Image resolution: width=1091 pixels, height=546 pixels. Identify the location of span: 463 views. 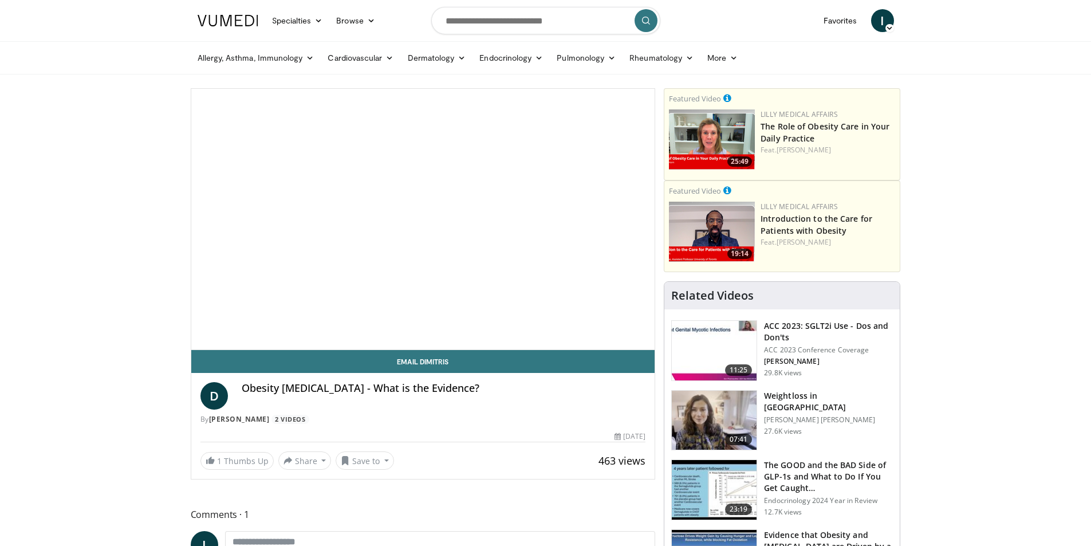
(622, 460).